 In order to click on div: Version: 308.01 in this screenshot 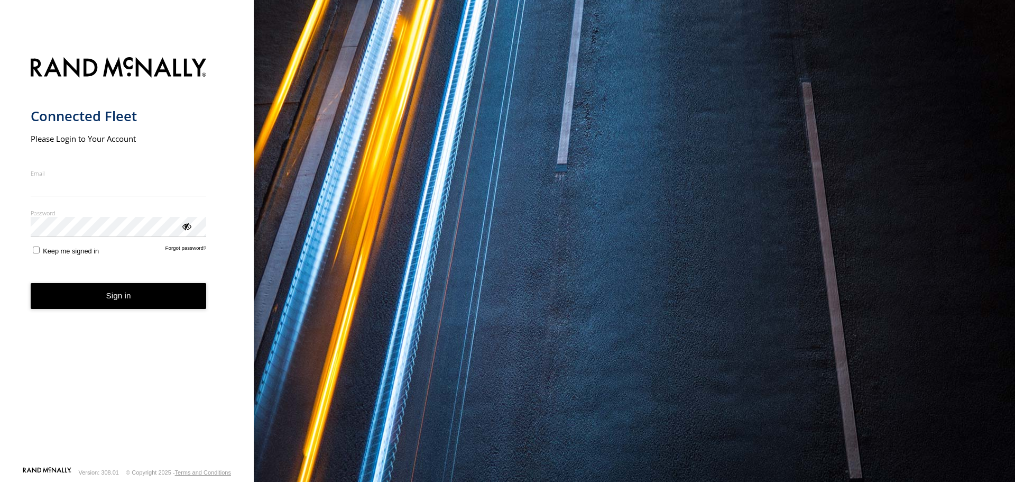, I will do `click(99, 472)`.